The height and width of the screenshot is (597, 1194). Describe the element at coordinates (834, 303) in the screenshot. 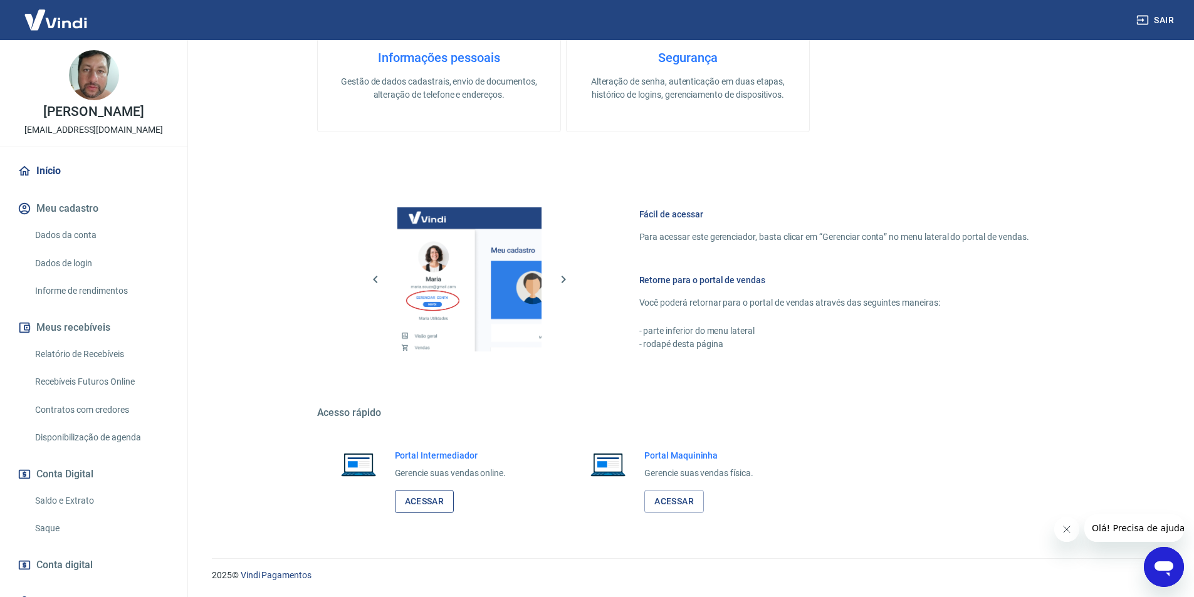

I see `p: Você poderá retornar para o portal de vendas através das seguintes maneiras:` at that location.